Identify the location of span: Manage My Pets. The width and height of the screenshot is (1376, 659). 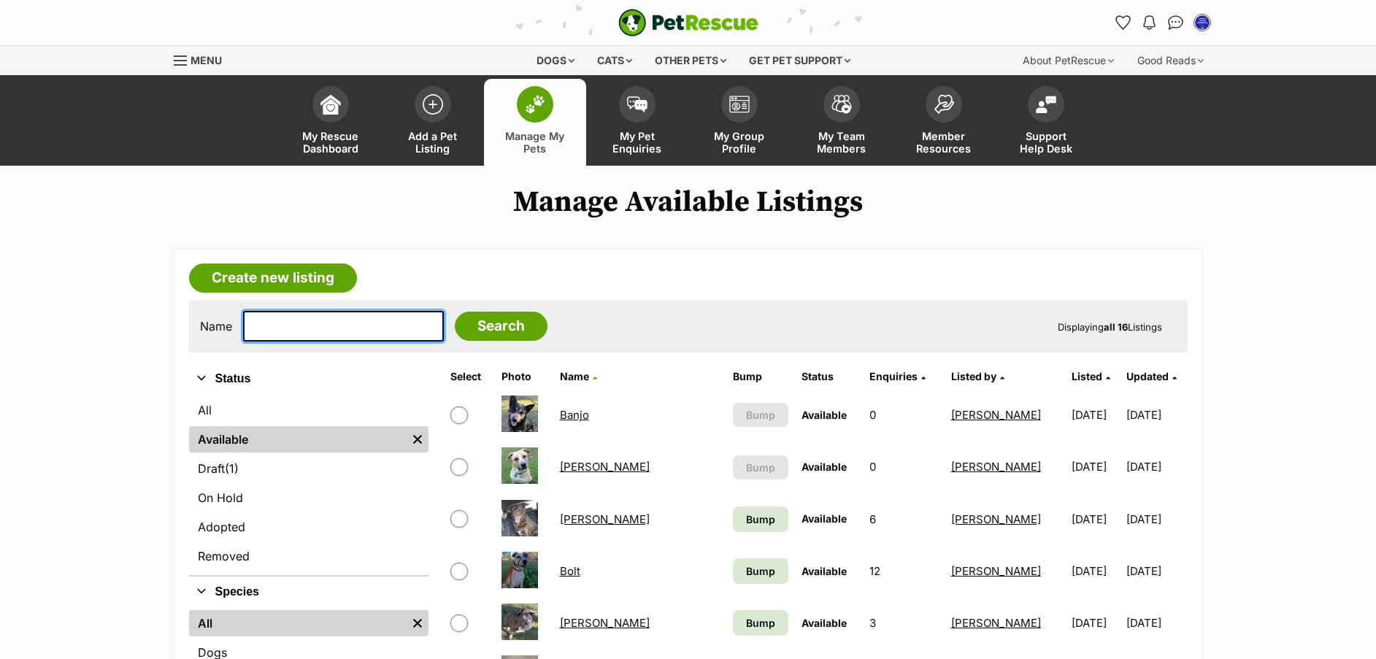
(535, 142).